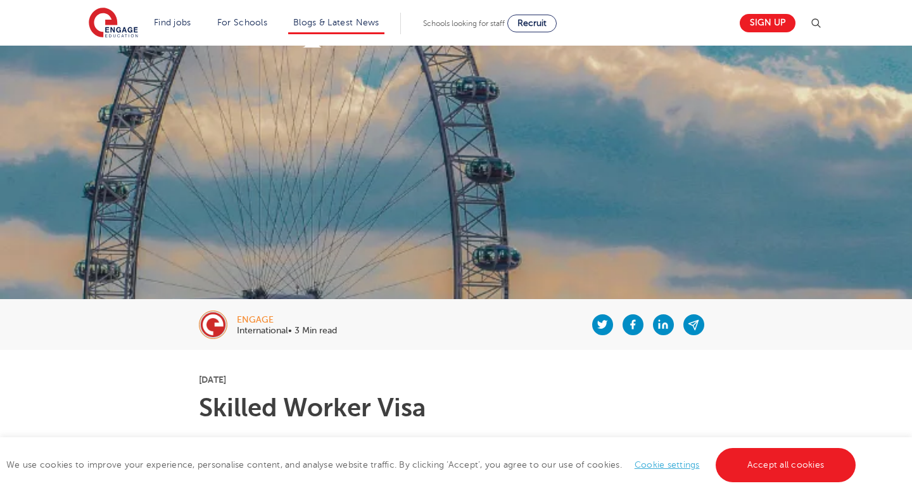 Image resolution: width=912 pixels, height=493 pixels. Describe the element at coordinates (532, 23) in the screenshot. I see `a: Recruit` at that location.